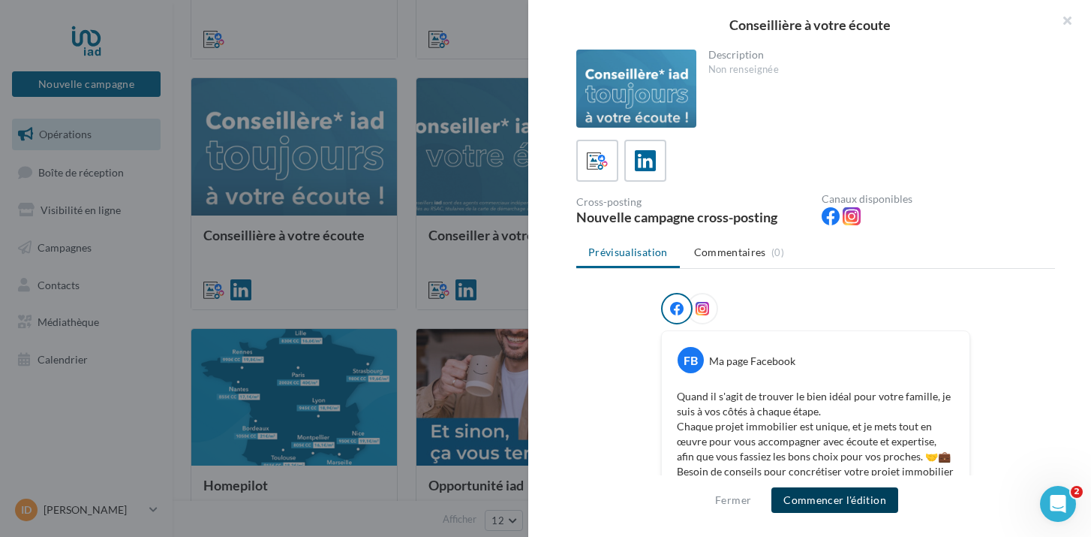 The width and height of the screenshot is (1091, 537). Describe the element at coordinates (816, 441) in the screenshot. I see `p: Quand il s'agit de trouver le bien idéal pour votre famille, je suis à vos côtés à chaque étape. ...` at that location.